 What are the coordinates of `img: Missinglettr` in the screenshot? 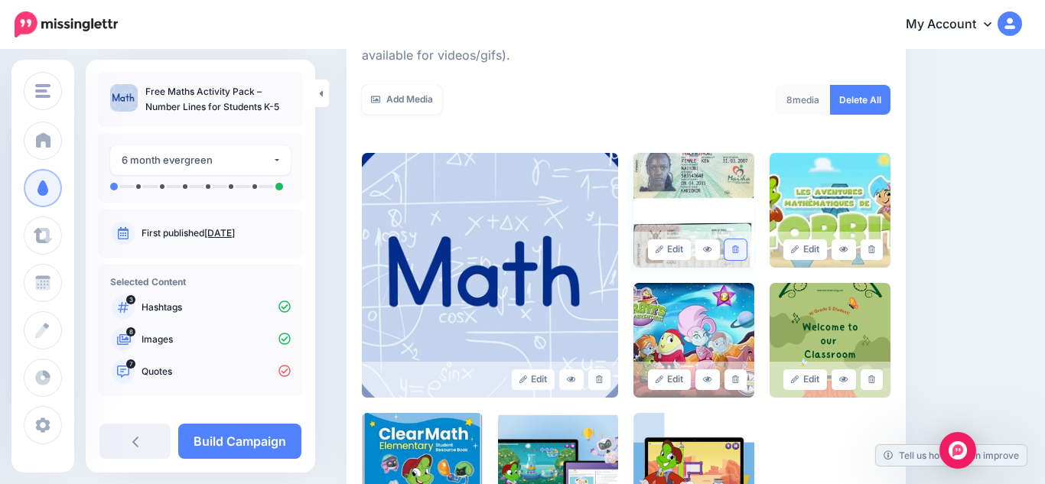 It's located at (66, 24).